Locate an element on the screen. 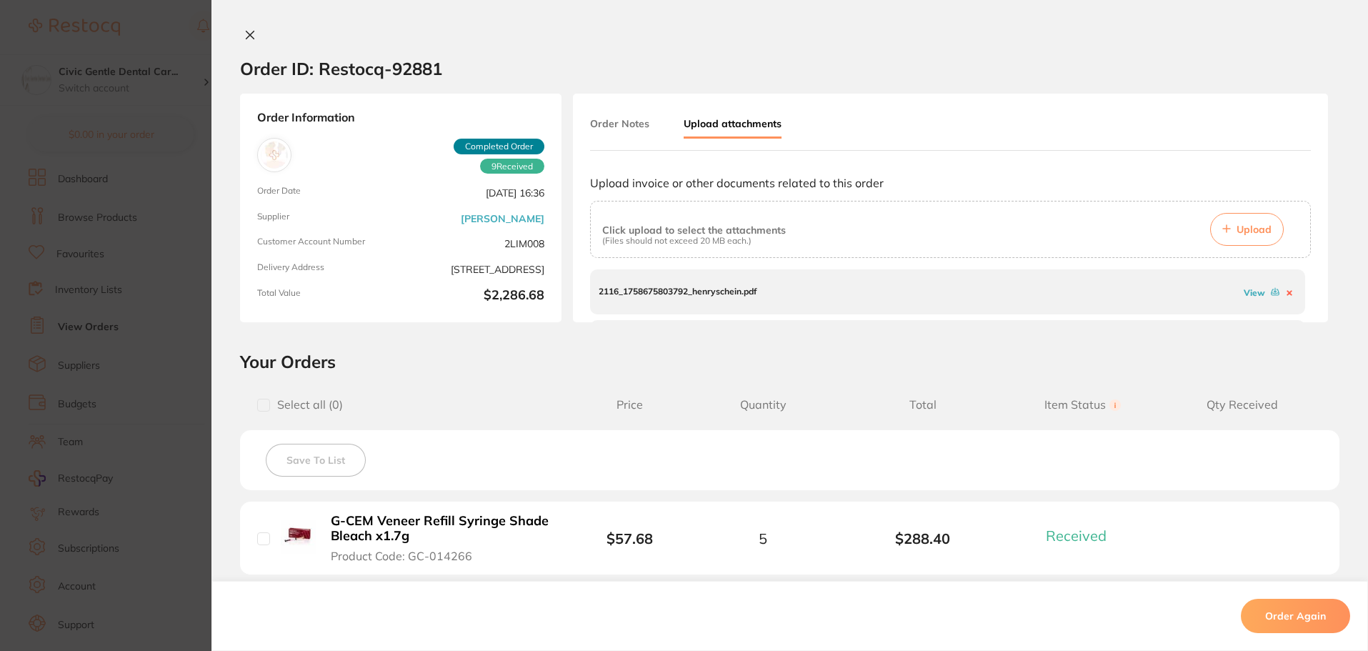 The height and width of the screenshot is (651, 1368). span: Customer Account Number is located at coordinates (326, 244).